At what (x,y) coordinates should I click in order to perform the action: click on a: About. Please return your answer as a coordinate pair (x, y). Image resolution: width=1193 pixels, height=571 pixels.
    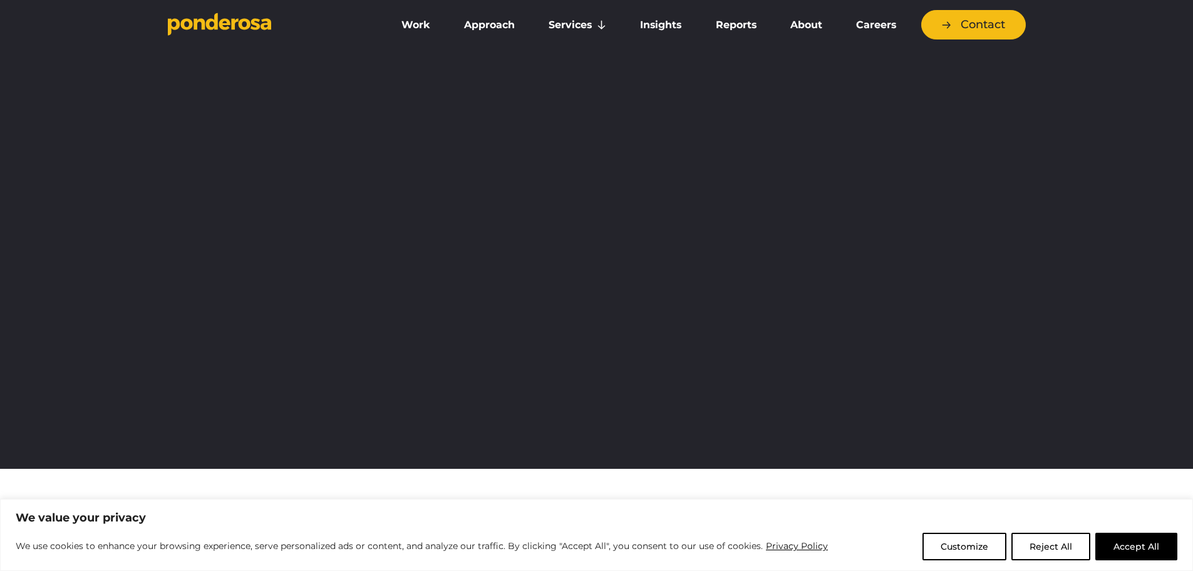
    Looking at the image, I should click on (806, 25).